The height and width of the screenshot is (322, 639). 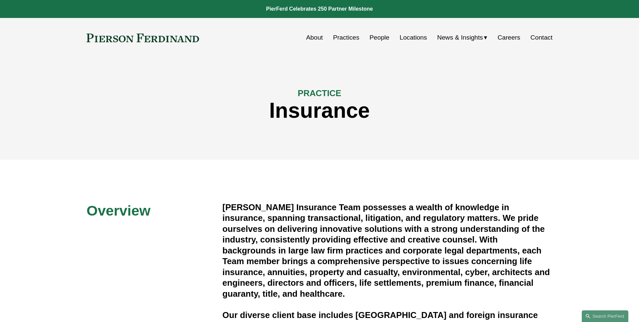 What do you see at coordinates (413, 38) in the screenshot?
I see `a: Locations` at bounding box center [413, 38].